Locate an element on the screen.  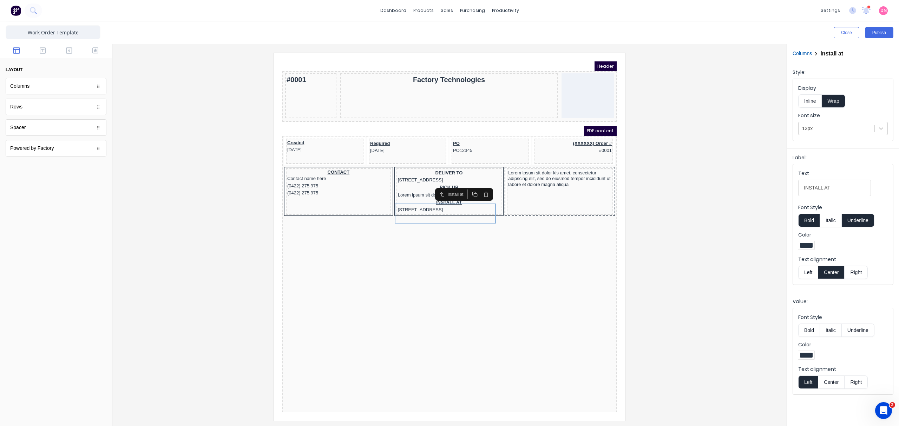
button: Inline is located at coordinates (810, 101).